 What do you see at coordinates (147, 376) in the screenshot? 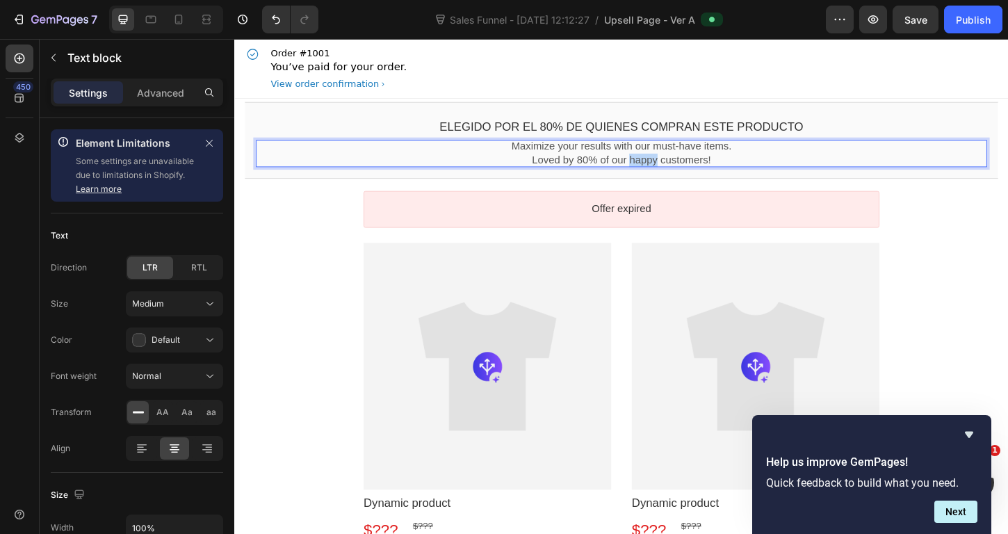
I see `span: Normal` at bounding box center [147, 376].